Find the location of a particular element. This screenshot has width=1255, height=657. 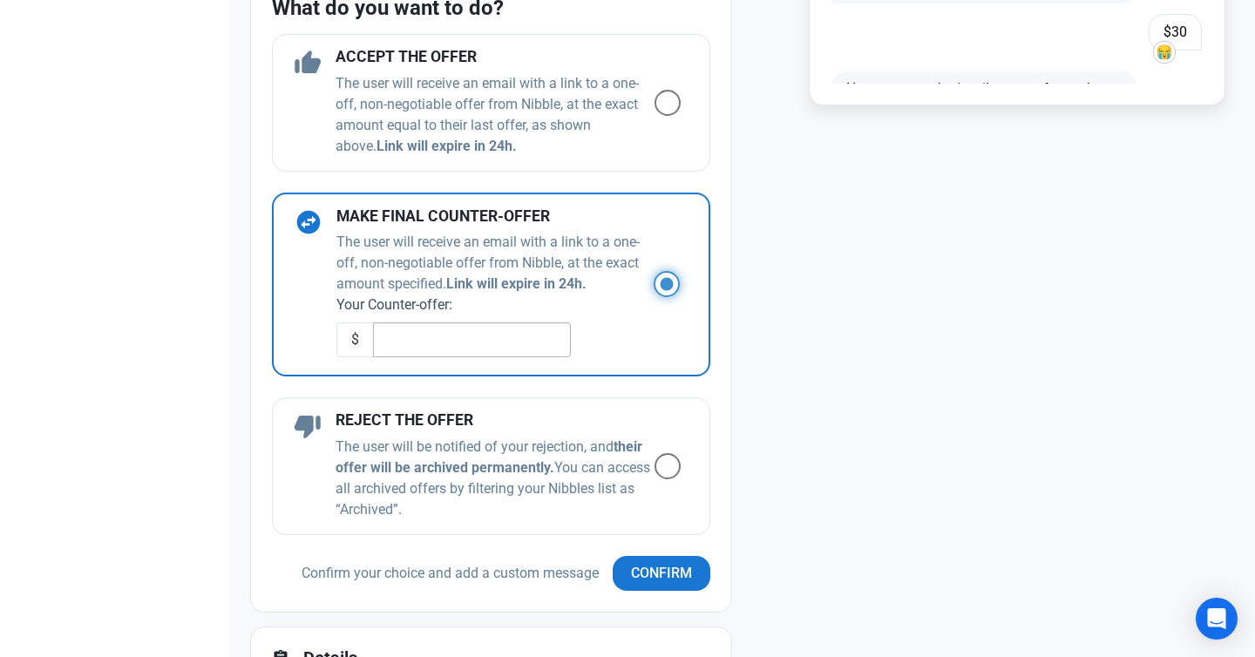

h4: REJECT THE OFFER is located at coordinates (495, 421).